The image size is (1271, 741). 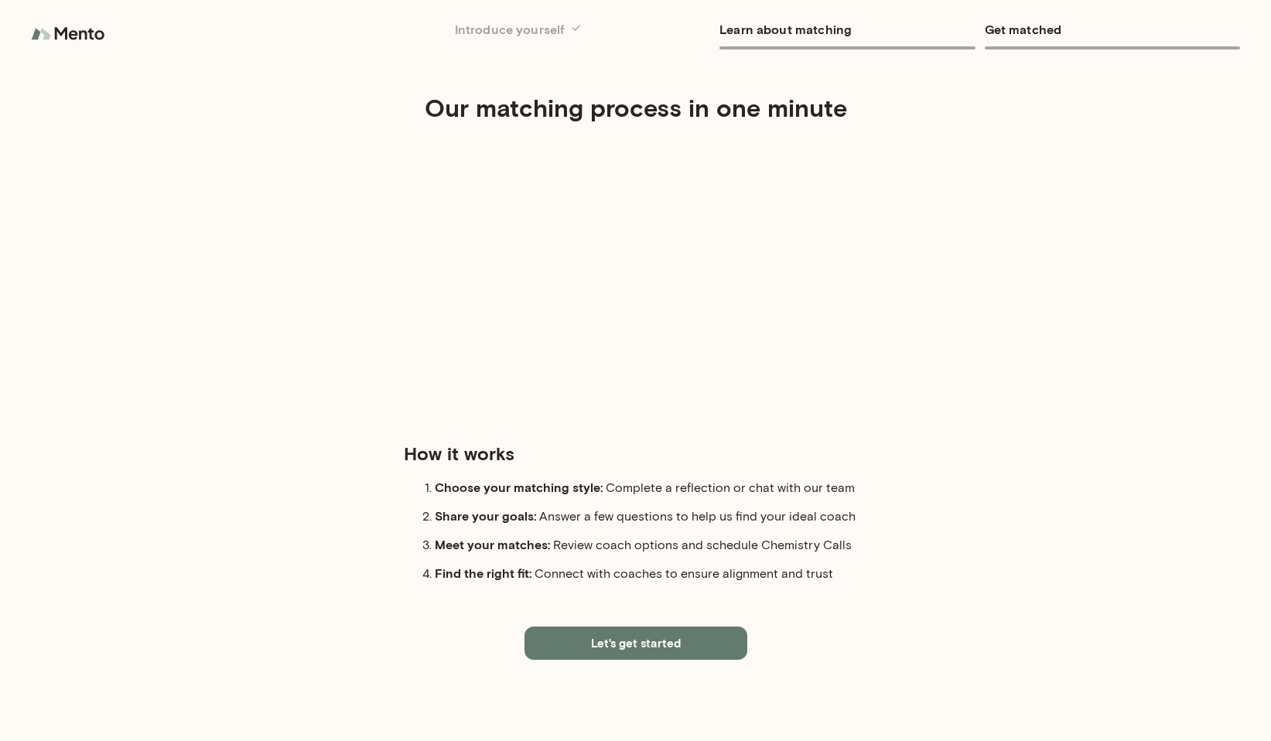 What do you see at coordinates (520, 486) in the screenshot?
I see `span: Choose your matching style:` at bounding box center [520, 486].